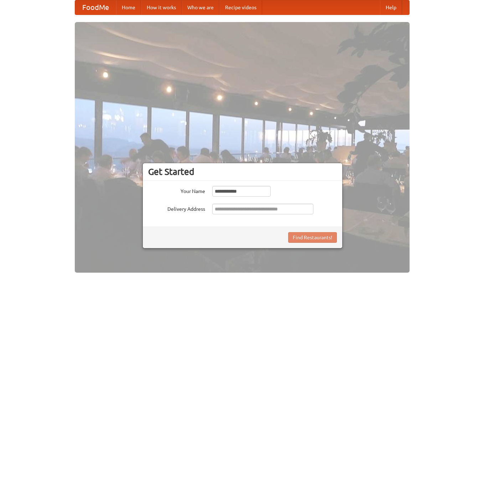 This screenshot has height=503, width=484. I want to click on label: Delivery Address, so click(176, 208).